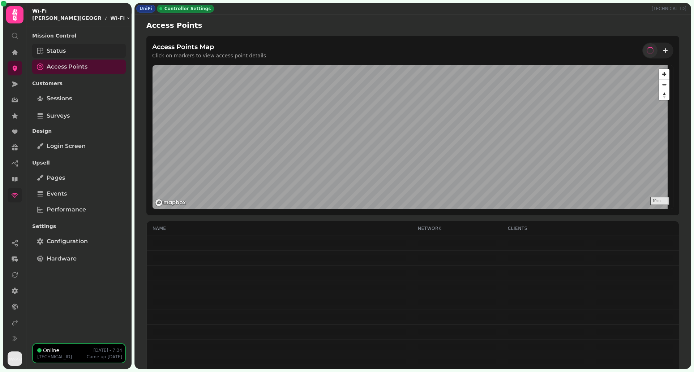 The image size is (694, 372). I want to click on a: Mapbox logo, so click(171, 203).